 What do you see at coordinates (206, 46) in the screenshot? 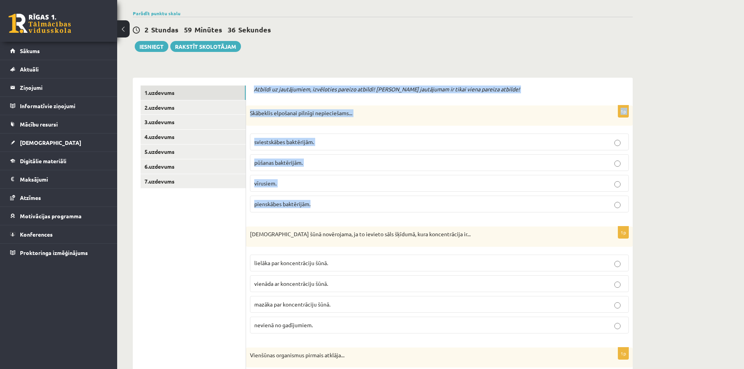
I see `a: Rakstīt skolotājam` at bounding box center [206, 46].